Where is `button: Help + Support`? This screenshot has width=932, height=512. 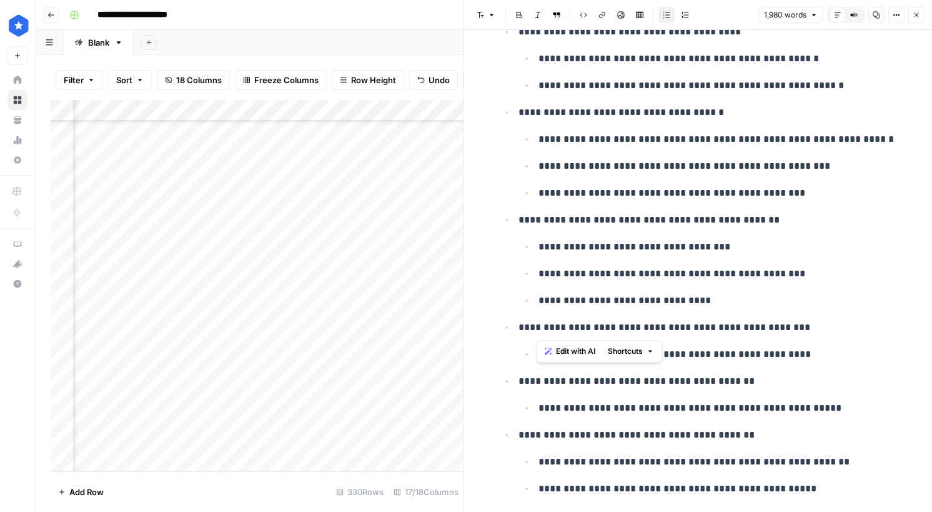 button: Help + Support is located at coordinates (17, 284).